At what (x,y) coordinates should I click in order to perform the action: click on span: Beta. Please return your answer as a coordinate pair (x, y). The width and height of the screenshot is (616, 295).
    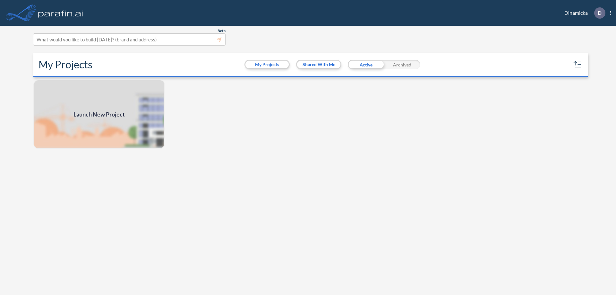
    Looking at the image, I should click on (221, 31).